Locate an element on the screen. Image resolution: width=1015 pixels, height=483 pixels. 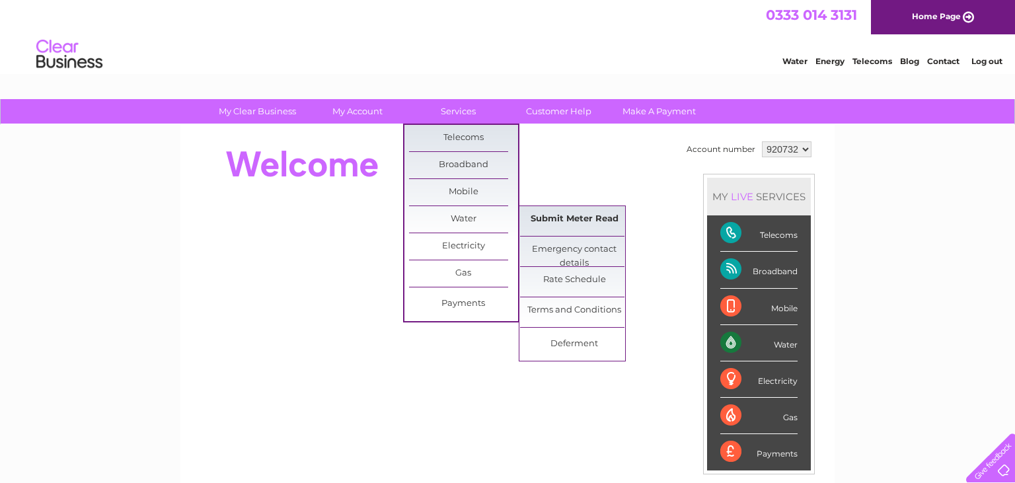
div: MY SERVICES is located at coordinates (759, 196).